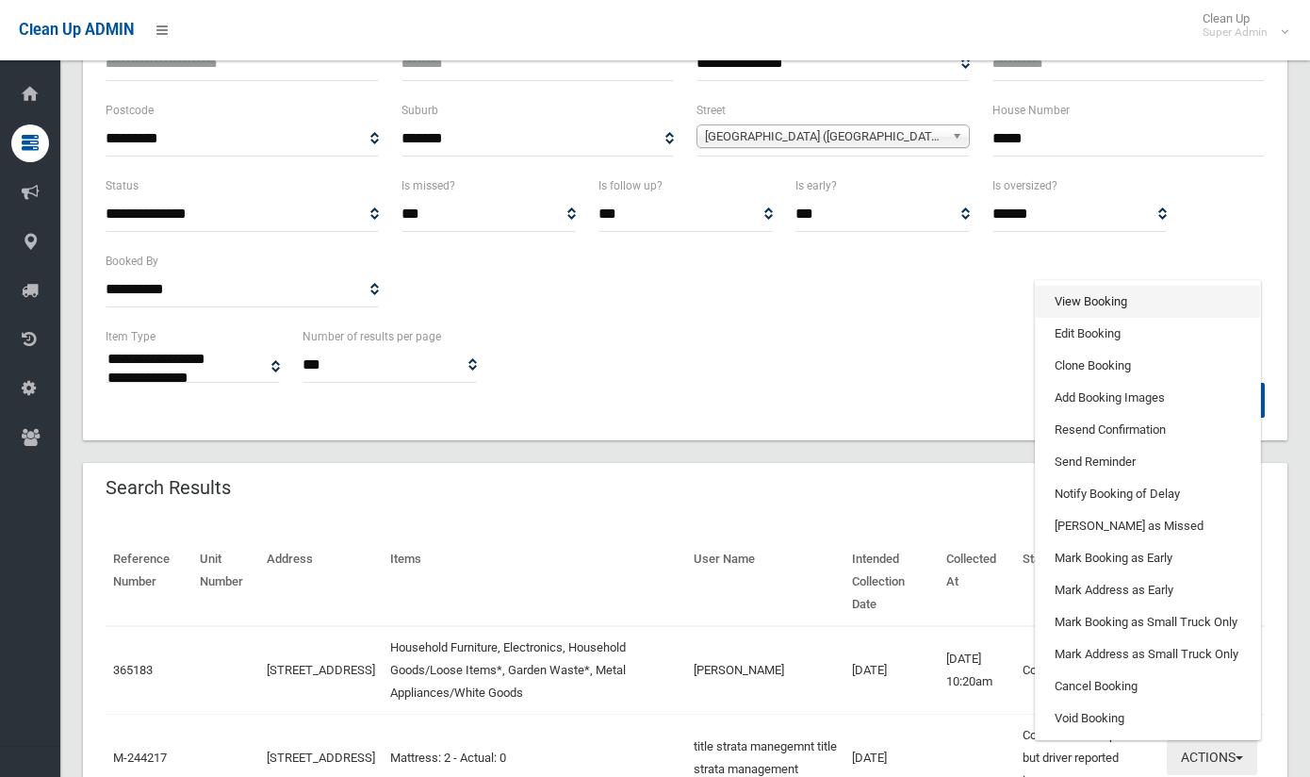  I want to click on a: Void Booking, so click(1148, 718).